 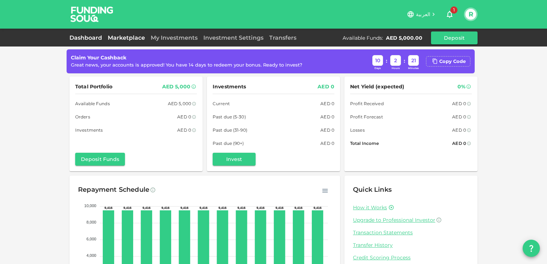 I want to click on span: العربية, so click(x=423, y=14).